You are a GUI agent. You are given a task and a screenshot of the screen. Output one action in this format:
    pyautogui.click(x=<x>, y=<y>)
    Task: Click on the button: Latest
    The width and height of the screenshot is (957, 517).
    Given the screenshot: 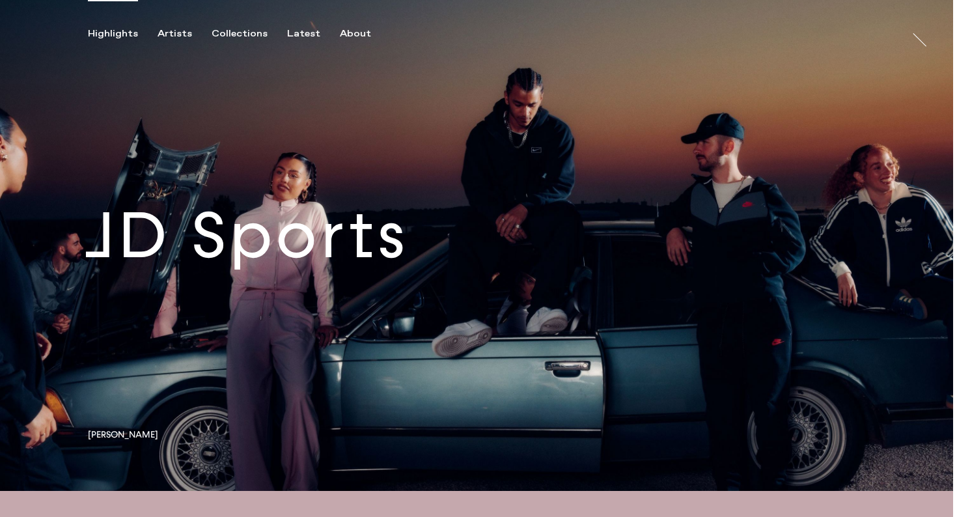 What is the action you would take?
    pyautogui.click(x=313, y=34)
    